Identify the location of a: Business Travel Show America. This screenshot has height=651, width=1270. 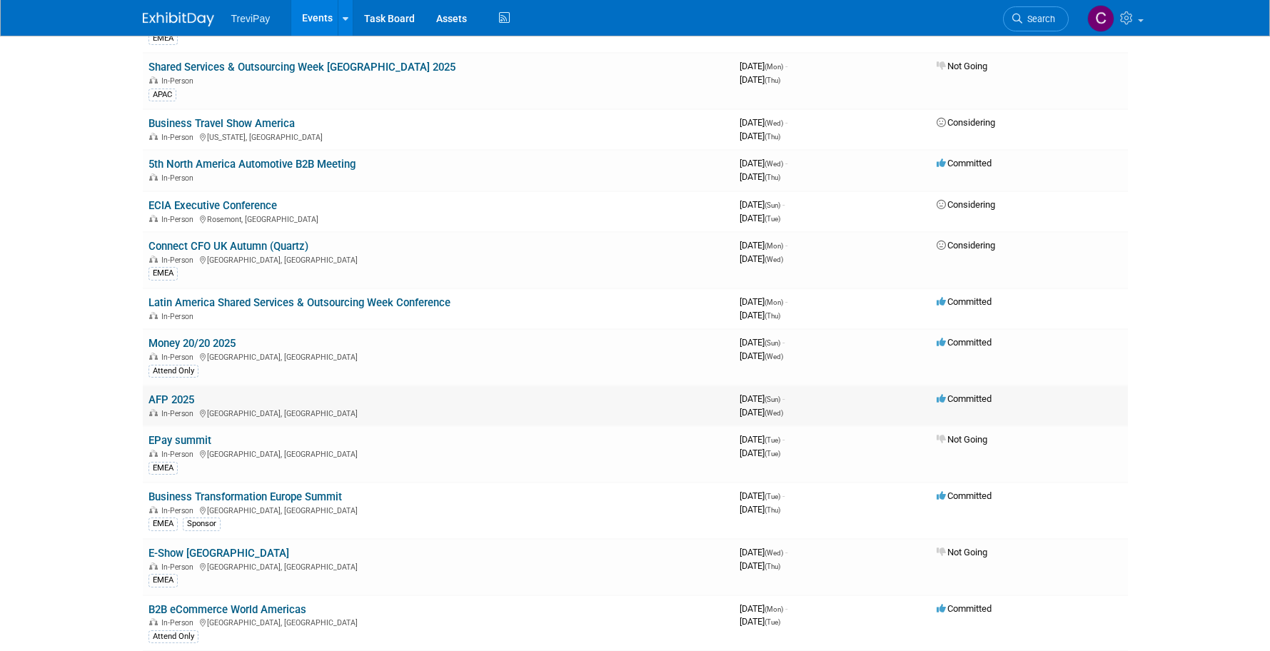
(221, 124).